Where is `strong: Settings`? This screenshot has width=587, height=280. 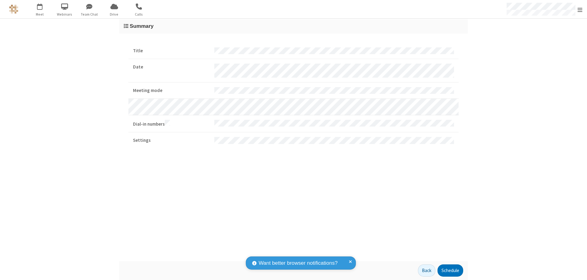
strong: Settings is located at coordinates (171, 140).